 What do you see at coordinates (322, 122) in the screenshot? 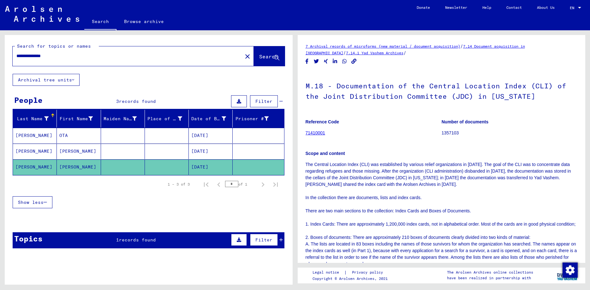
I see `b: Reference Code` at bounding box center [322, 122].